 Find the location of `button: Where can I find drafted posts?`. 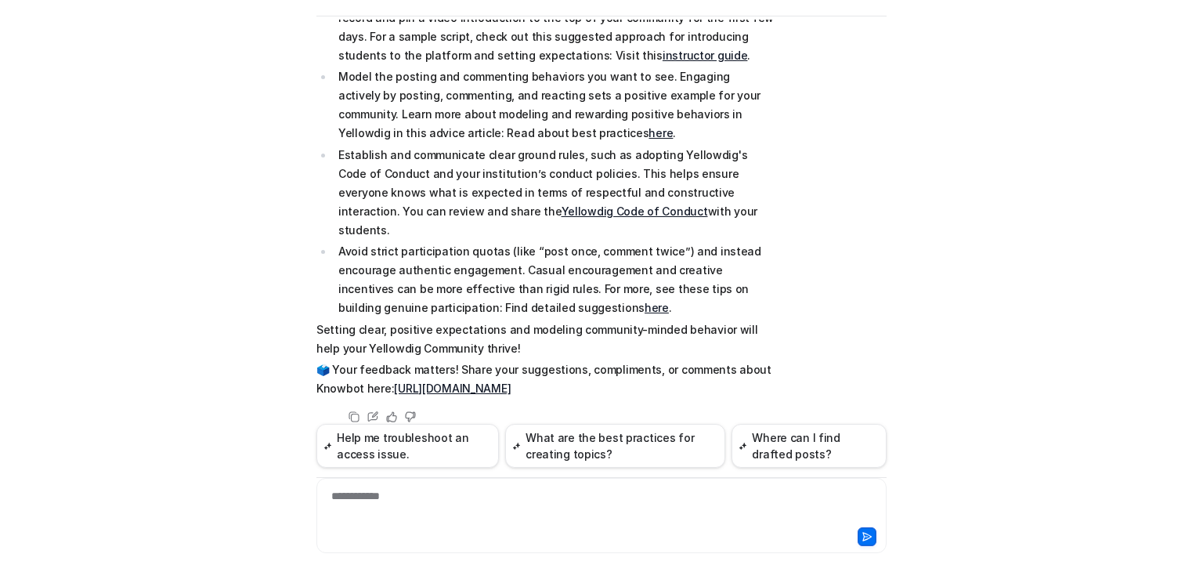

button: Where can I find drafted posts? is located at coordinates (809, 446).